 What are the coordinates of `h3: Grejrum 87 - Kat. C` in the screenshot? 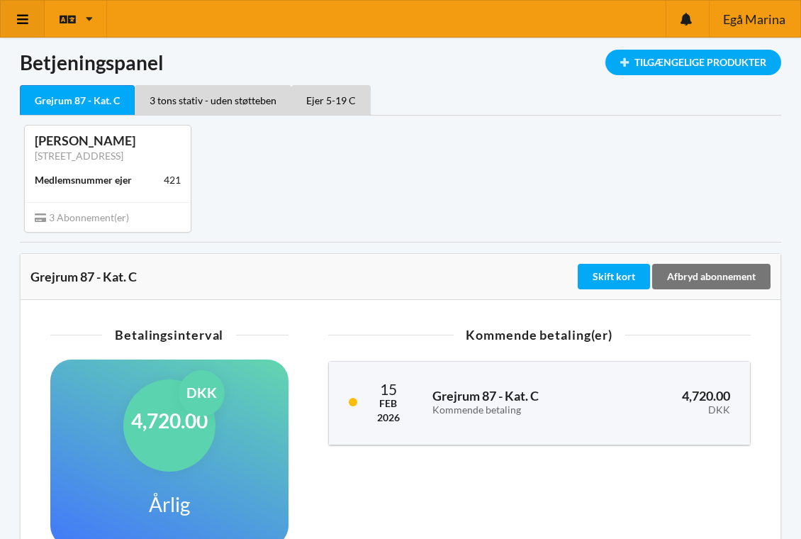 It's located at (516, 402).